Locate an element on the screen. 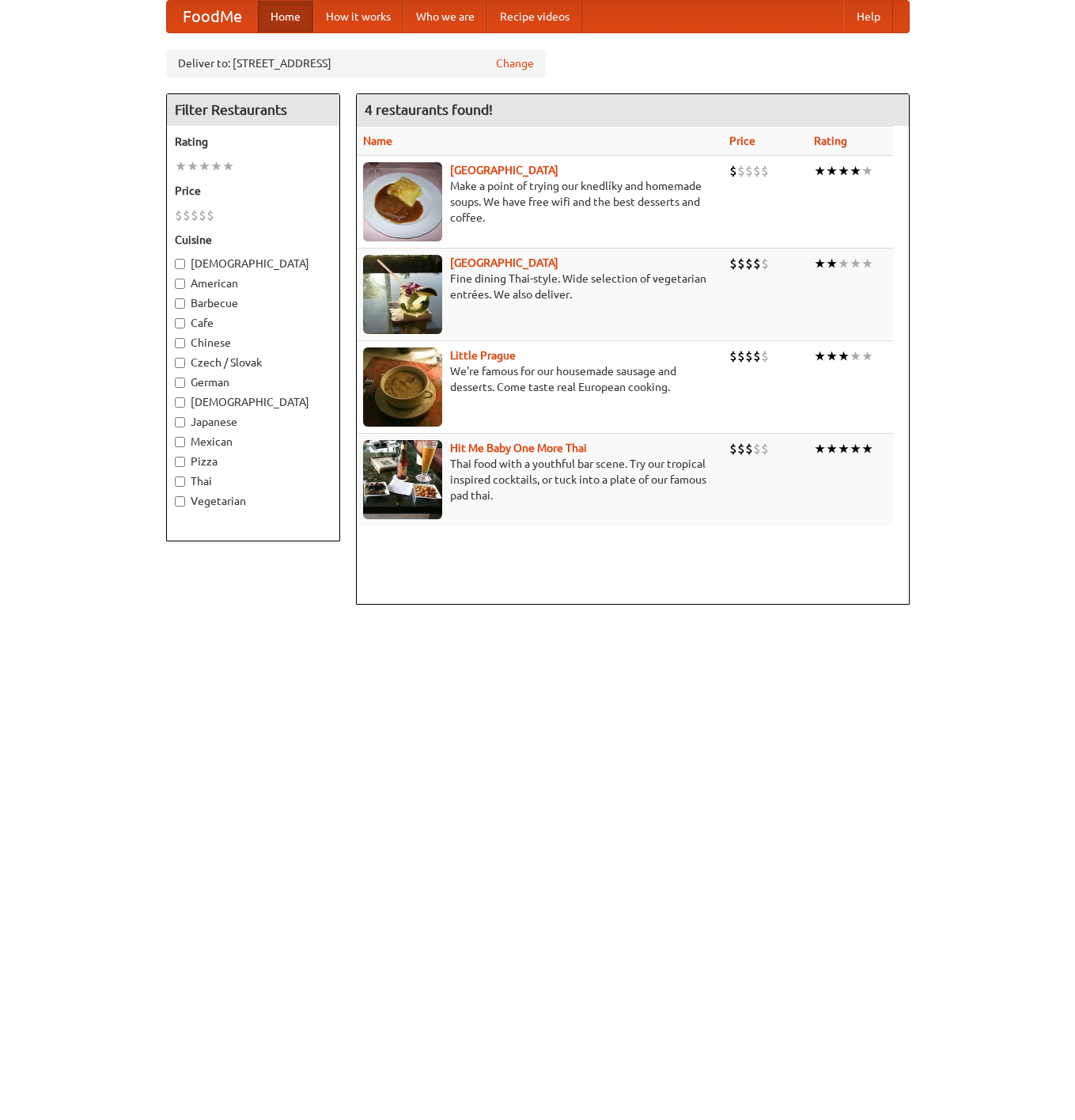  a: Name is located at coordinates (378, 141).